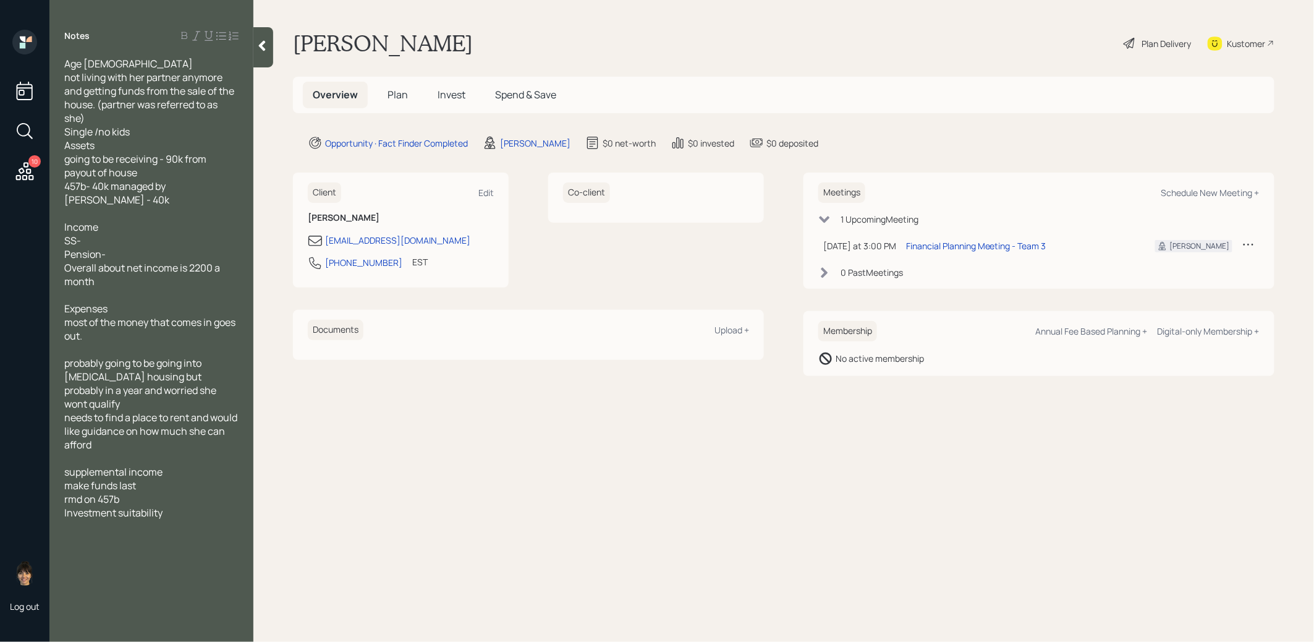  I want to click on h6: Meetings, so click(842, 192).